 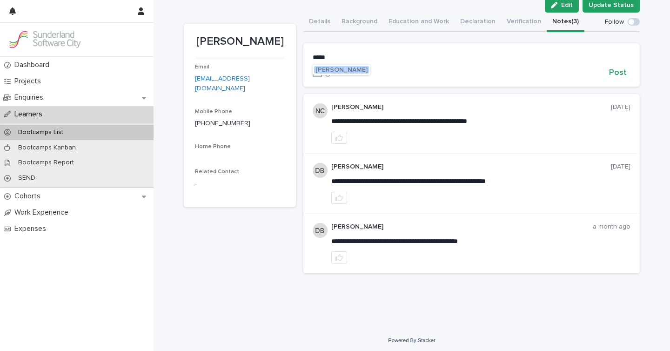 What do you see at coordinates (31, 97) in the screenshot?
I see `p: Enquiries` at bounding box center [31, 97].